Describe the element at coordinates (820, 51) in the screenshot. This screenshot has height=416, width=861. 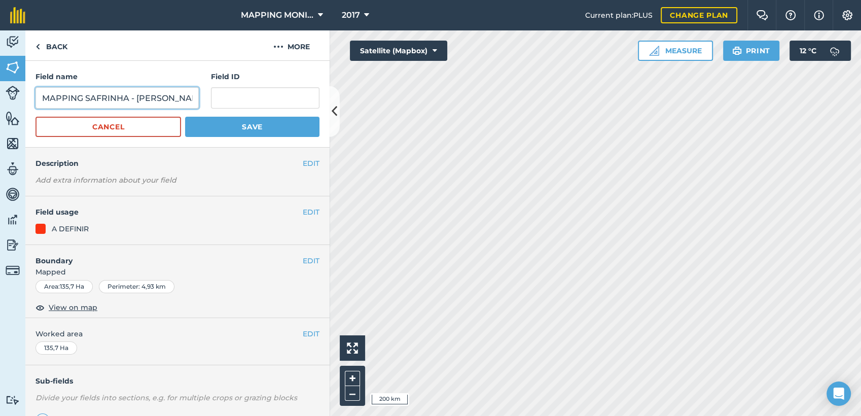
I see `button: 12 °C` at that location.